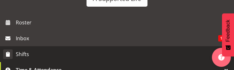 Image resolution: width=234 pixels, height=70 pixels. Describe the element at coordinates (117, 38) in the screenshot. I see `span: Inbox` at that location.